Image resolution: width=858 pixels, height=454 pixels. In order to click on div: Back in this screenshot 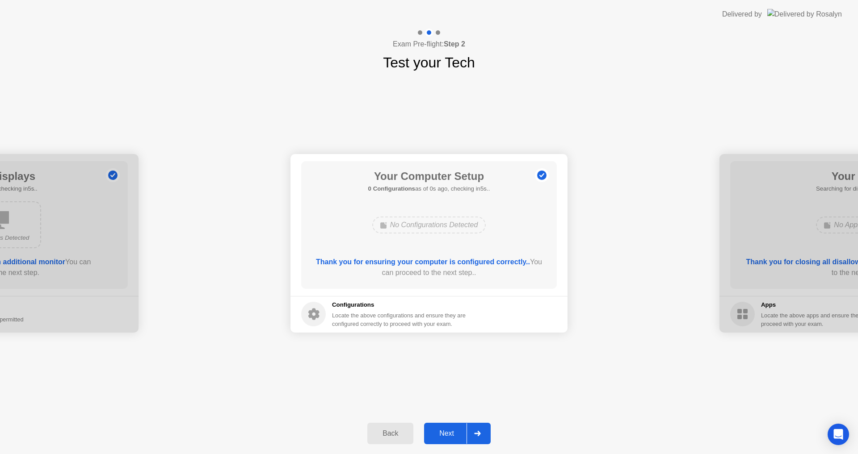, I will do `click(390, 434)`.